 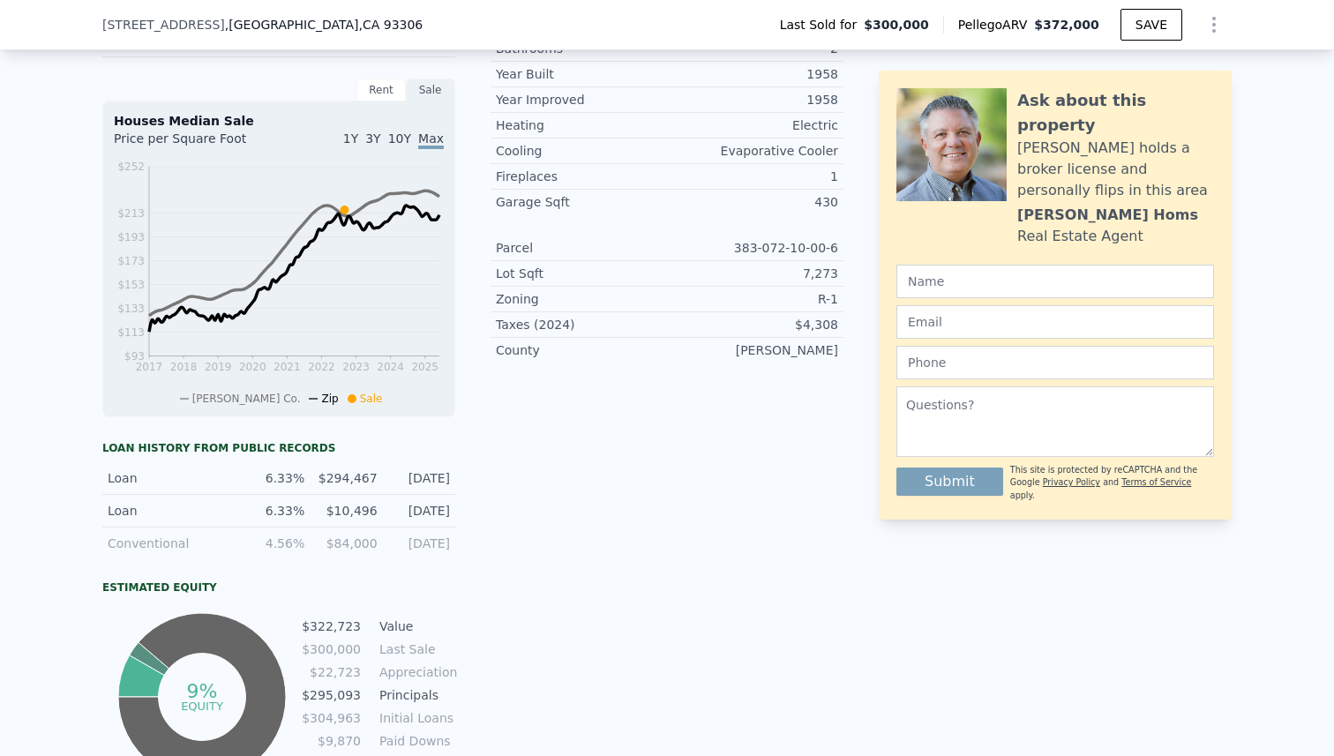 I want to click on div: Parcel, so click(x=581, y=248).